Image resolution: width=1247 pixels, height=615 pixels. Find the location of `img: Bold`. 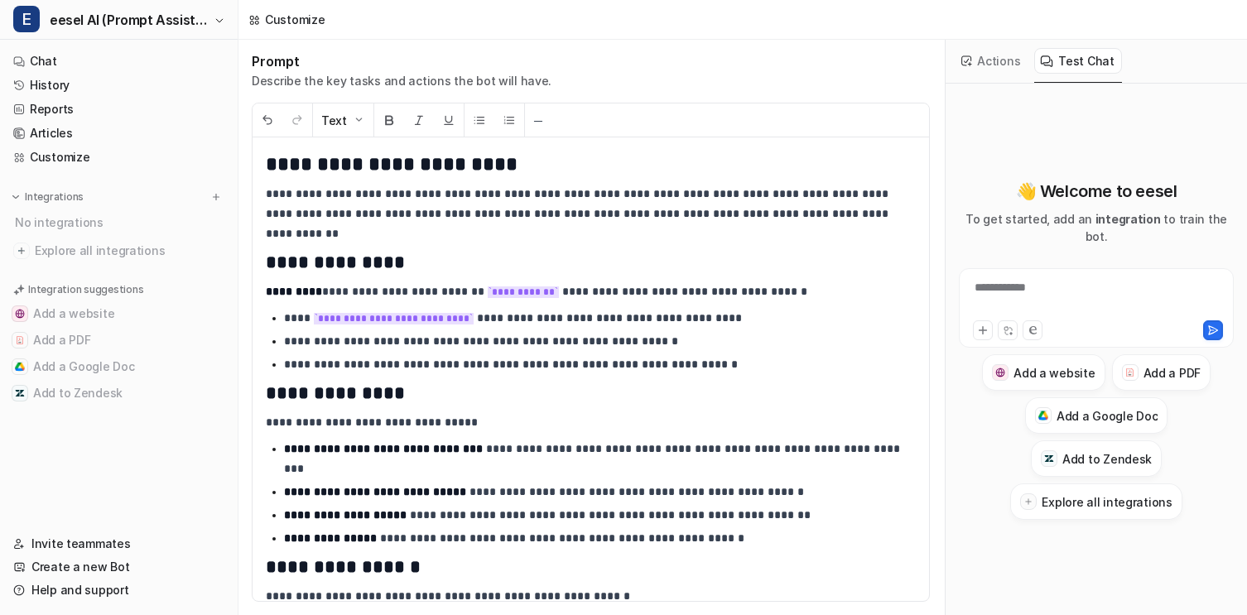

img: Bold is located at coordinates (389, 120).